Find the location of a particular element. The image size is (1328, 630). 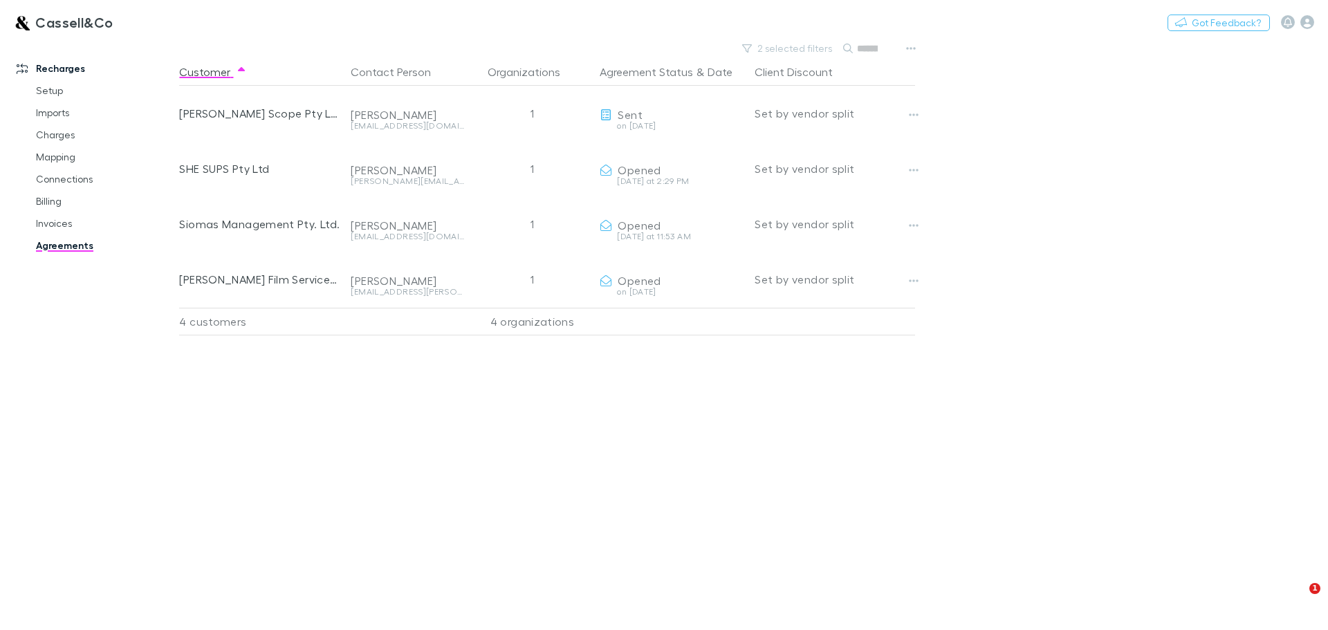

div: 4 organizations is located at coordinates (532, 322).